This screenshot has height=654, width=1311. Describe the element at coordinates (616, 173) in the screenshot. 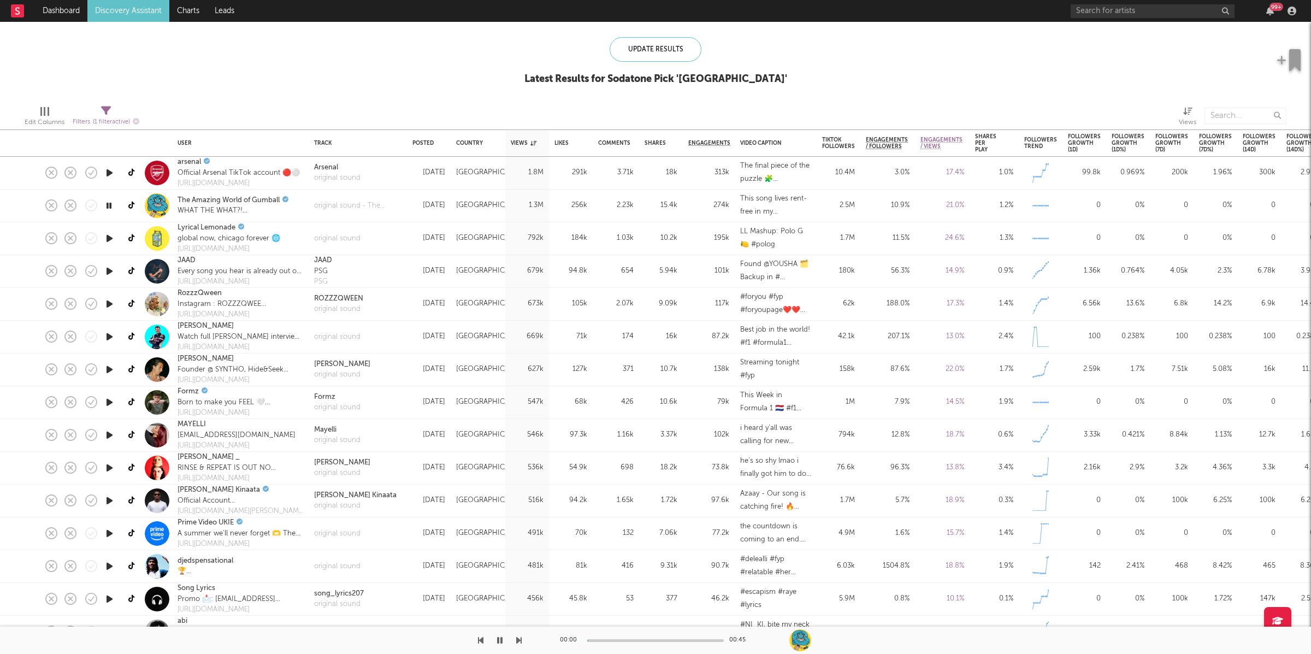

I see `div: 3.71k` at that location.